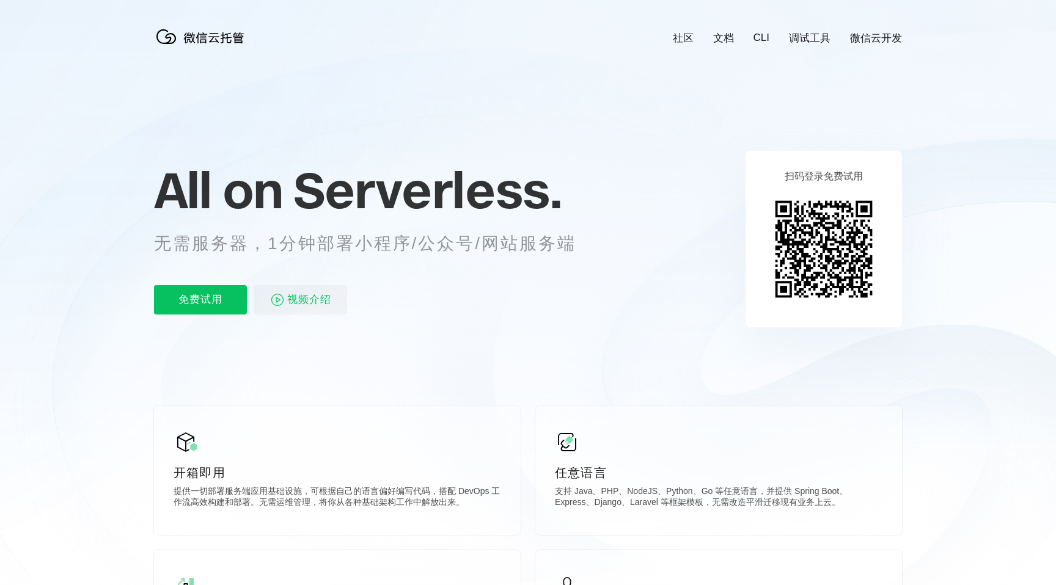  What do you see at coordinates (876, 38) in the screenshot?
I see `a: 微信云开发` at bounding box center [876, 38].